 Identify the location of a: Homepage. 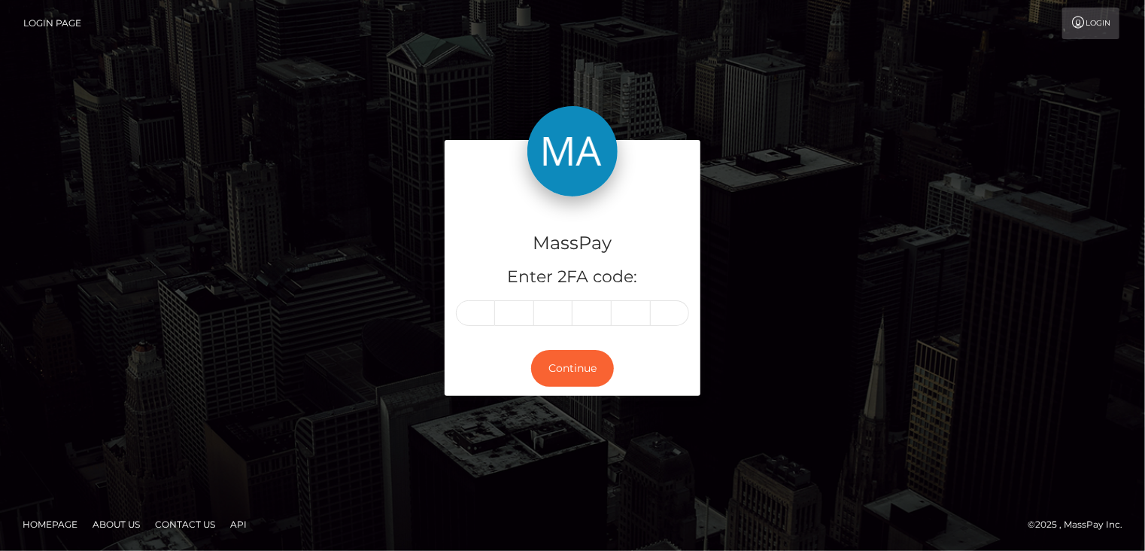
(50, 524).